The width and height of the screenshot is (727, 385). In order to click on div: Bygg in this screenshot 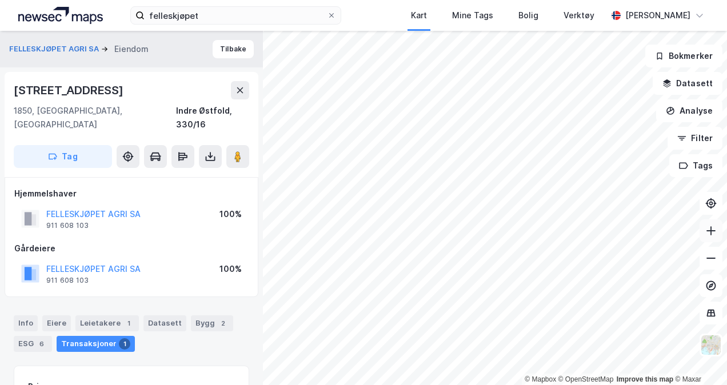, I will do `click(212, 323)`.